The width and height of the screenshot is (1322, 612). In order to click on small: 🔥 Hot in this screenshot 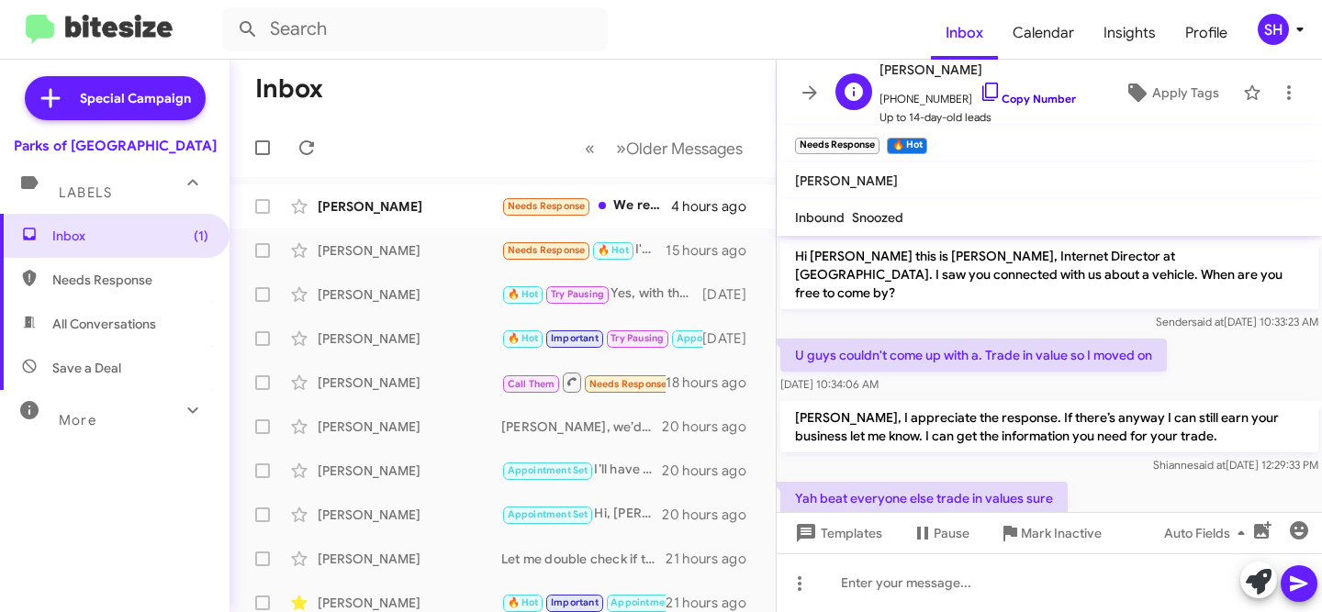, I will do `click(906, 146)`.